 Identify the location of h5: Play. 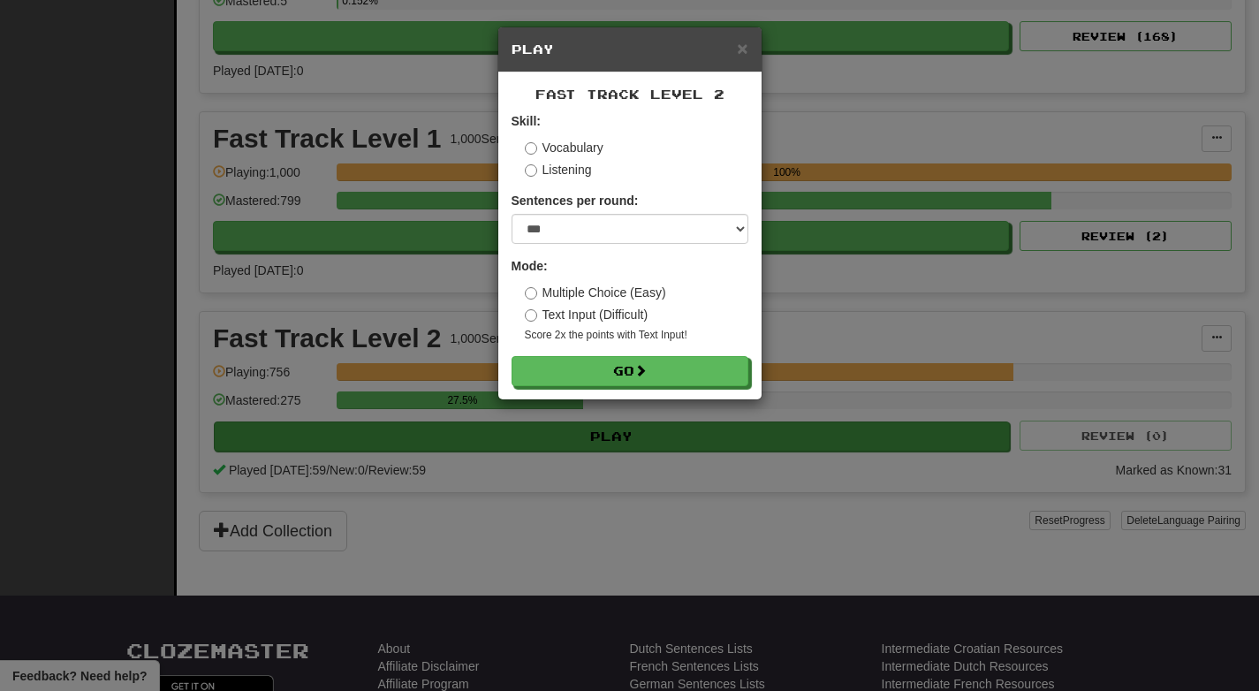
(630, 49).